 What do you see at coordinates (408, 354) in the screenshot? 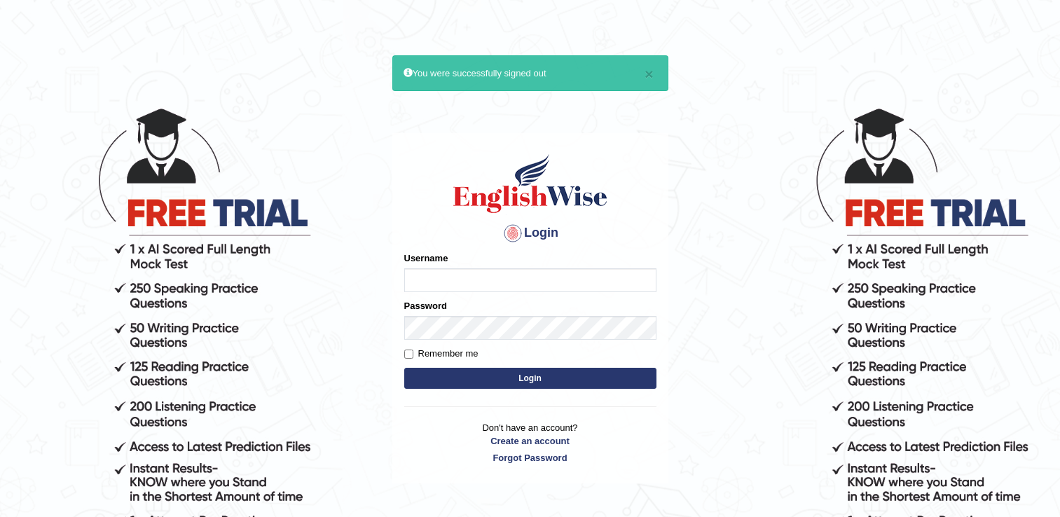
I see `input: Remember me` at bounding box center [408, 354].